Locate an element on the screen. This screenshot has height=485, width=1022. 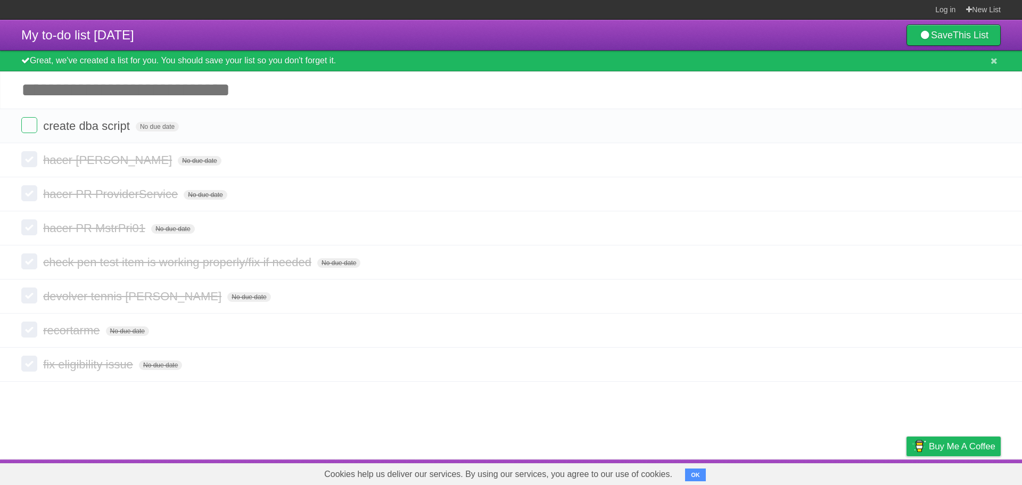
a: SaveThis List is located at coordinates (954, 35).